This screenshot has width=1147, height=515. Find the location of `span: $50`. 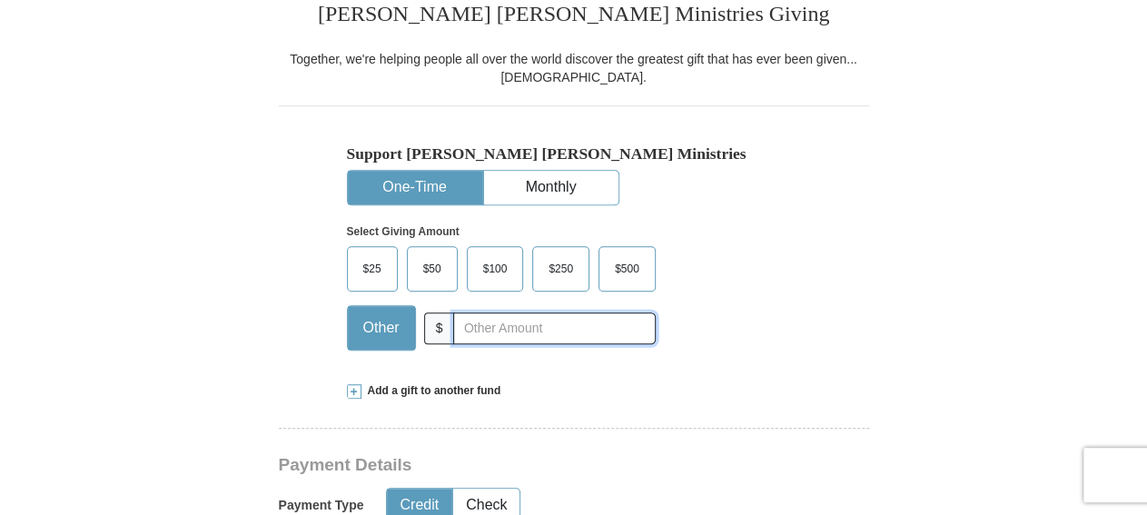

span: $50 is located at coordinates (432, 269).